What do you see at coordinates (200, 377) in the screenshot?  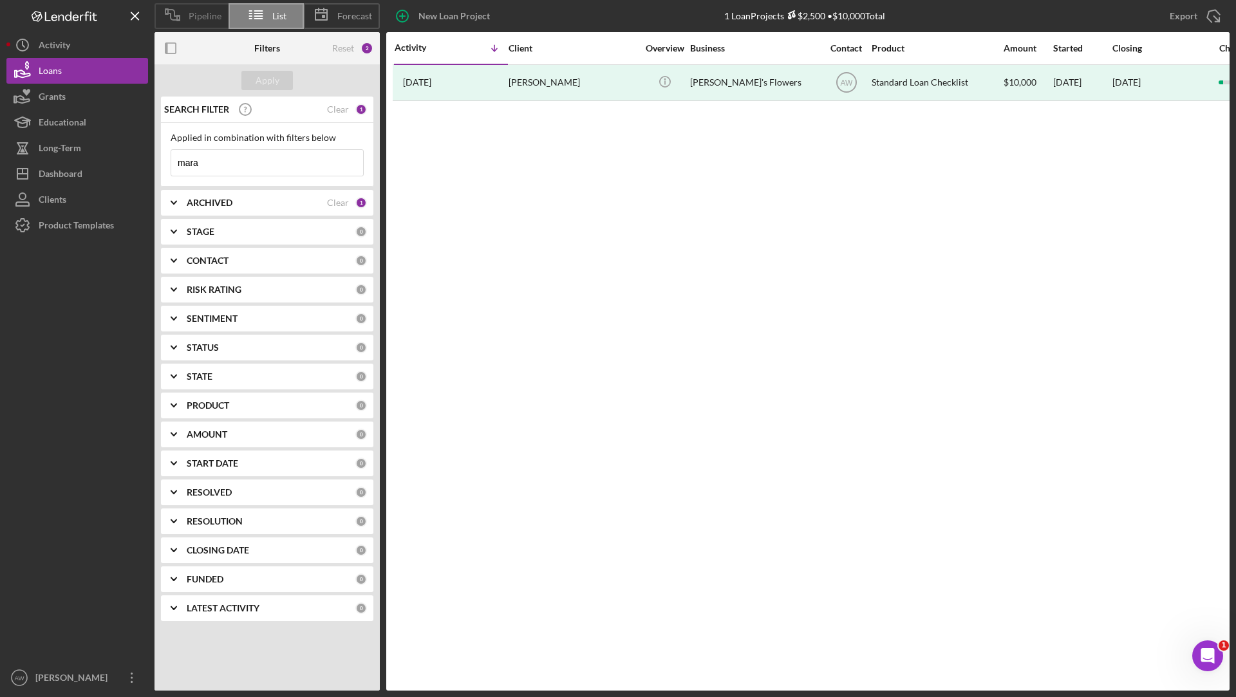 I see `b: STATE` at bounding box center [200, 377].